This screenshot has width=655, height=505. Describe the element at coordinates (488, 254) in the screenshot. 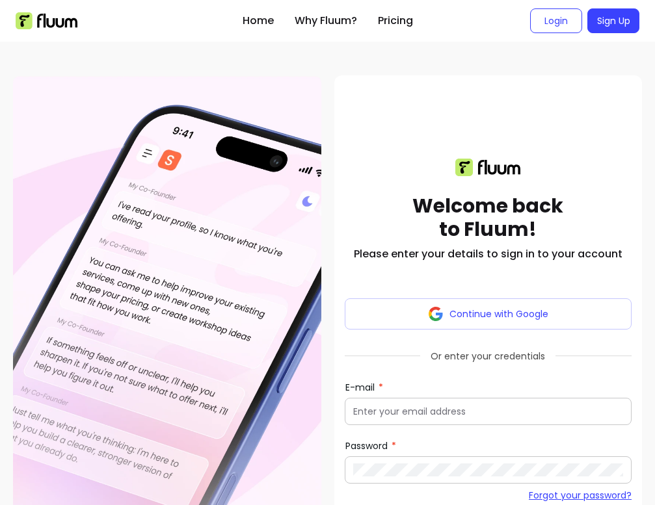

I see `h2: Please enter your details to sign in to your account` at that location.